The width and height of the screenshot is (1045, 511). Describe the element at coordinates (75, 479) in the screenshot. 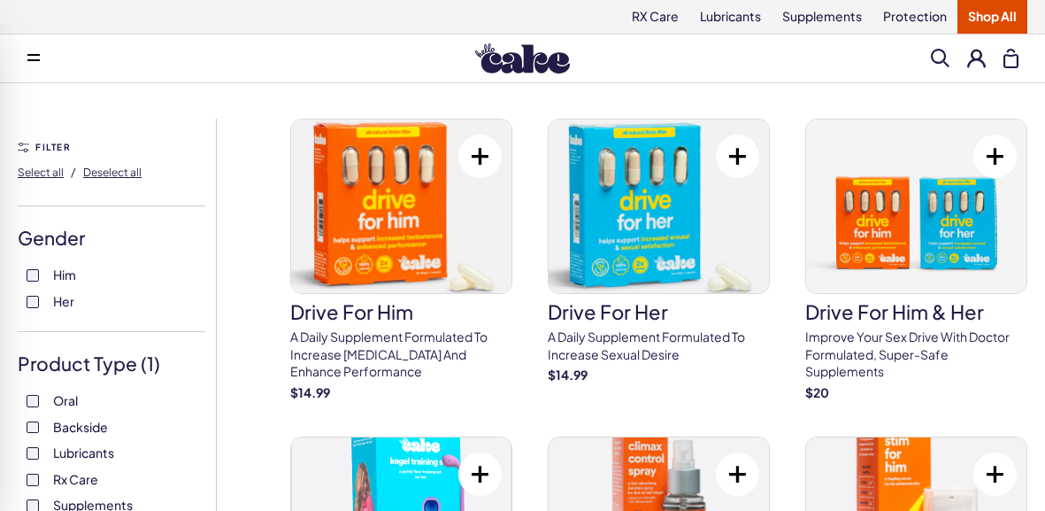

I see `span: Rx Care` at that location.